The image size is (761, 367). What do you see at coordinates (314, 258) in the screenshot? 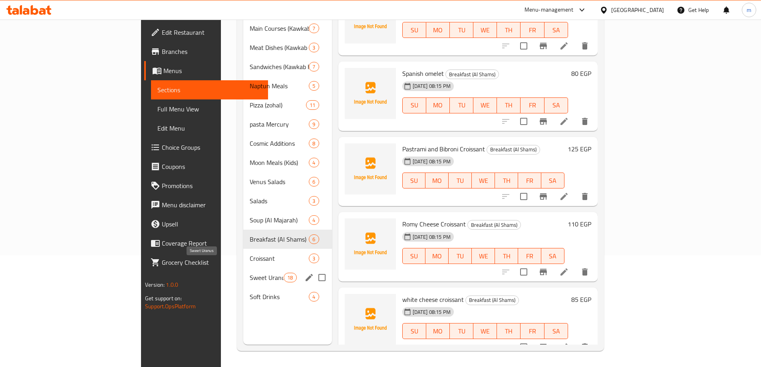
I see `span: 3` at bounding box center [314, 258].